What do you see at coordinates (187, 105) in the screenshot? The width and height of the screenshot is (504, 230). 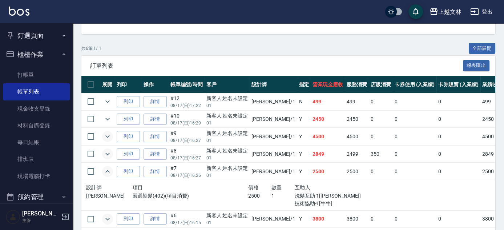 I see `p: 08/17 (日) 17:22` at bounding box center [187, 105].